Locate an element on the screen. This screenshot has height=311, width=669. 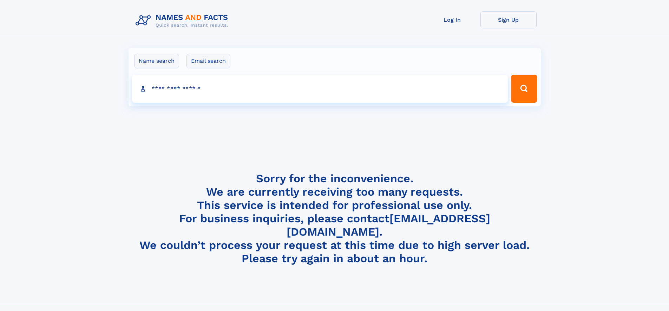
label: Email search is located at coordinates (208, 61).